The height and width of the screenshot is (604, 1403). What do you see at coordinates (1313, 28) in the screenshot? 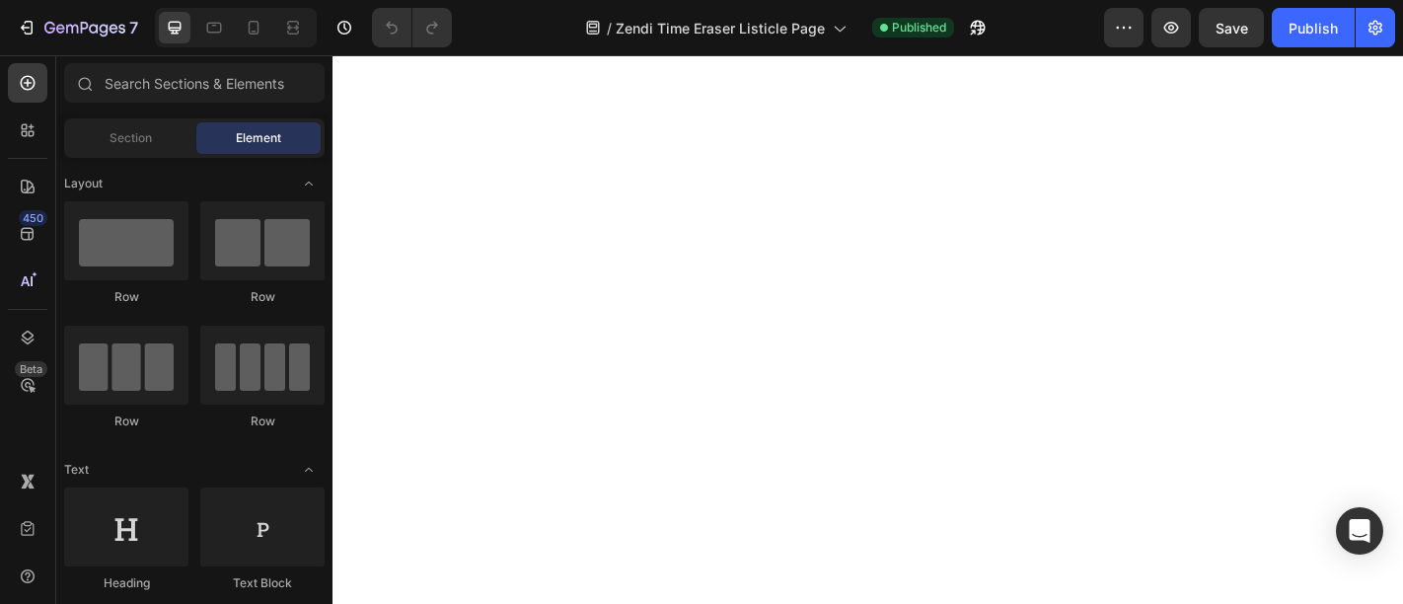
I see `button: Publish` at bounding box center [1313, 28].